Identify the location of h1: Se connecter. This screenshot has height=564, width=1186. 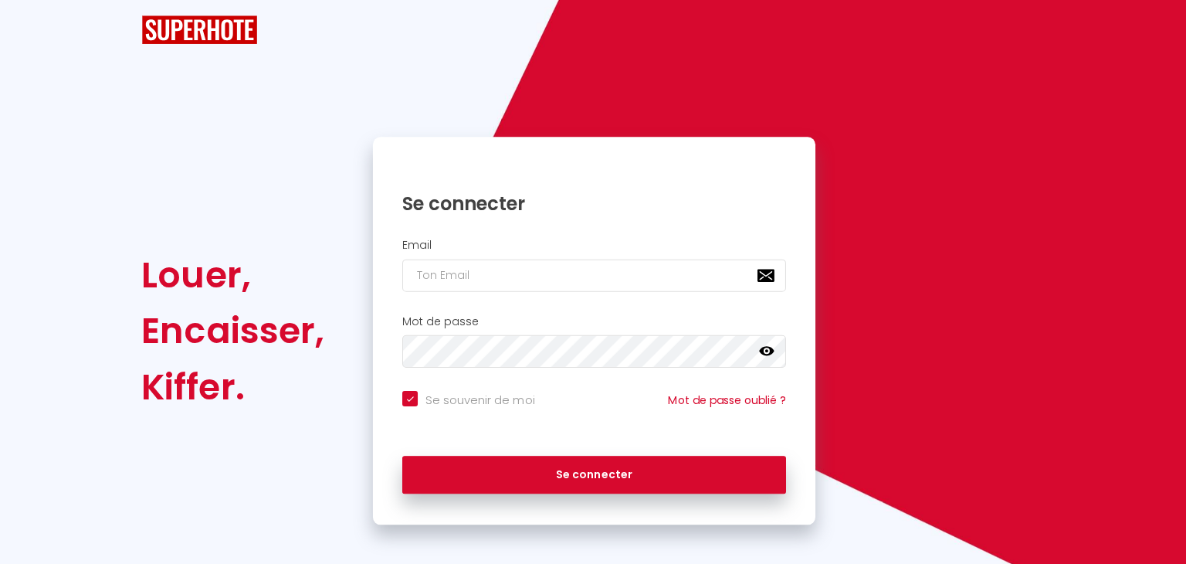
(593, 202).